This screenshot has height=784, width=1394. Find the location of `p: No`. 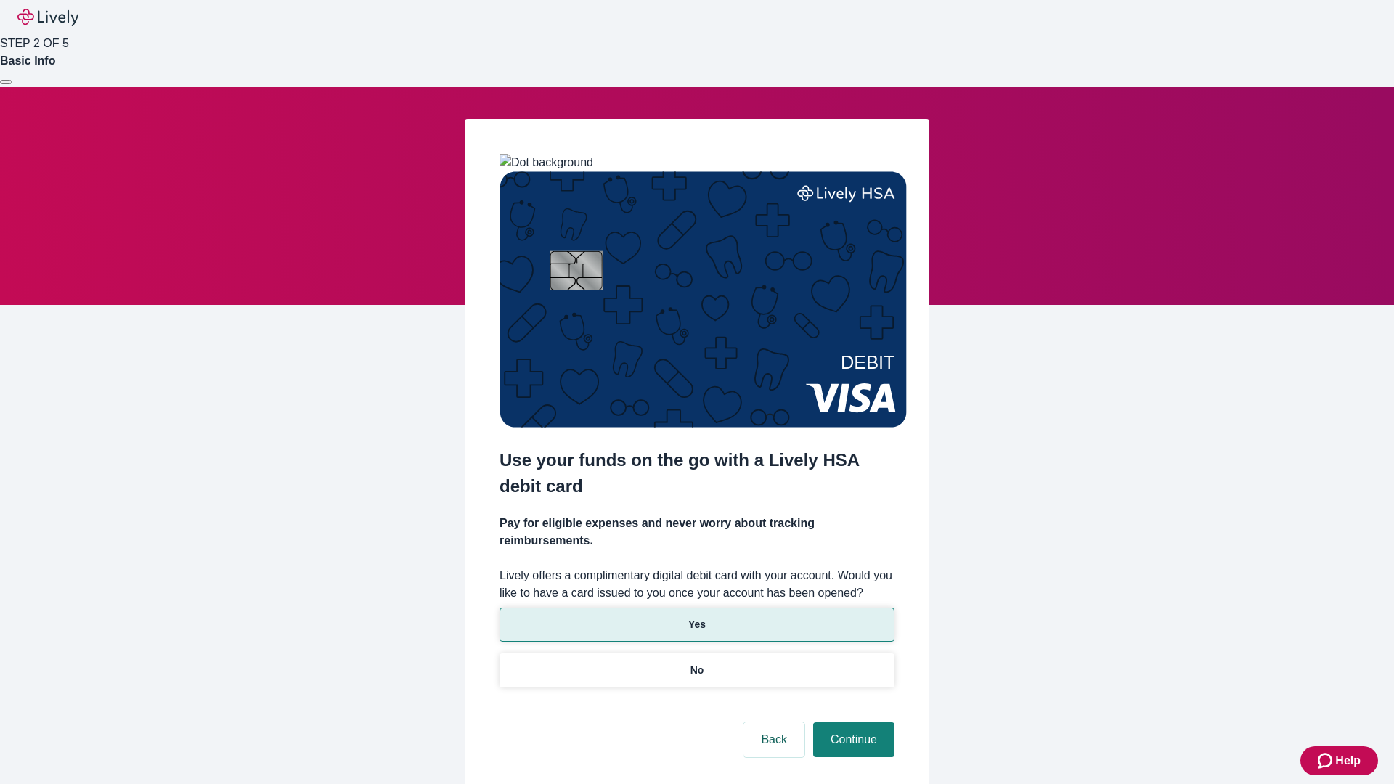

p: No is located at coordinates (697, 670).